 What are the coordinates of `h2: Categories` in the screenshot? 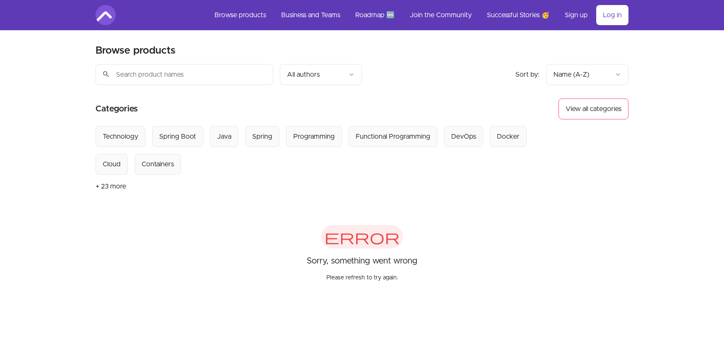 It's located at (116, 109).